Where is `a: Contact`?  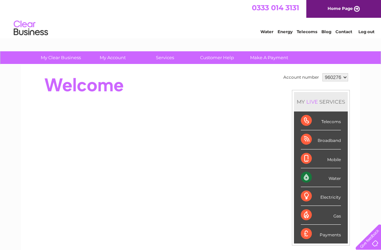 a: Contact is located at coordinates (343, 31).